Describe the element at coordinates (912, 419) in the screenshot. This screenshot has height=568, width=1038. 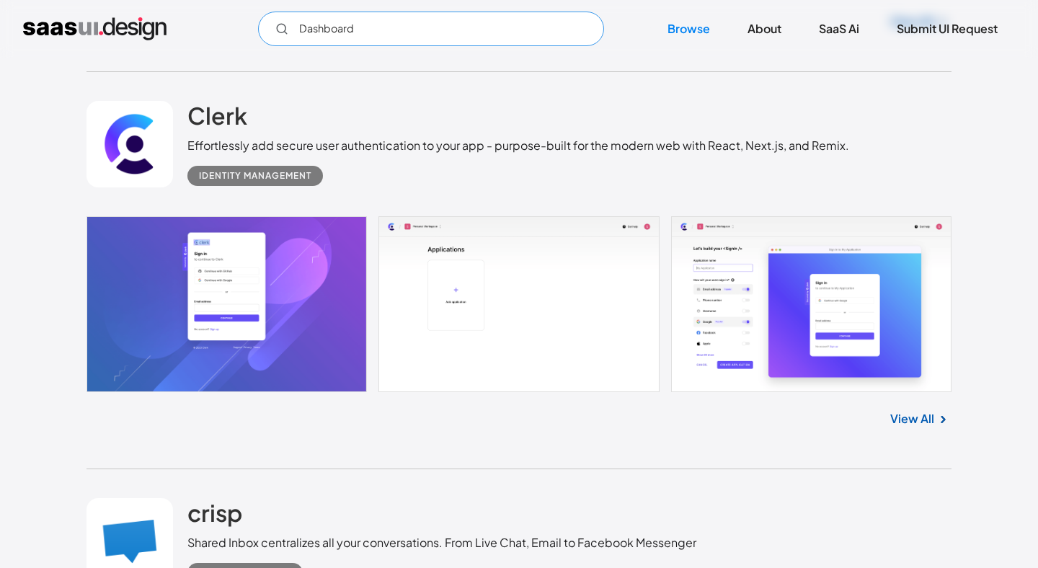
I see `a: View All` at that location.